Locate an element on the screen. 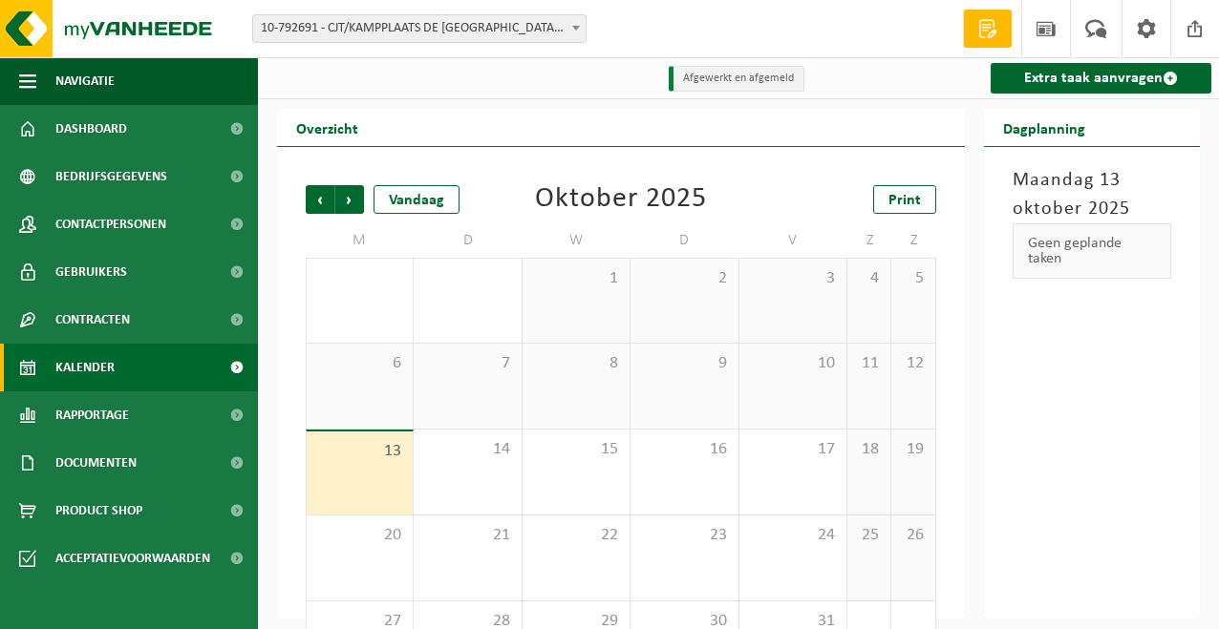 The width and height of the screenshot is (1219, 629). span: 25 is located at coordinates (868, 536).